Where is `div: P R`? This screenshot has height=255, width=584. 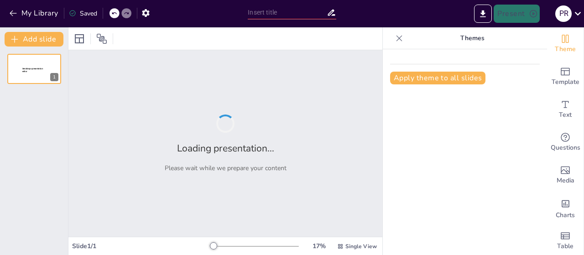 div: P R is located at coordinates (563, 14).